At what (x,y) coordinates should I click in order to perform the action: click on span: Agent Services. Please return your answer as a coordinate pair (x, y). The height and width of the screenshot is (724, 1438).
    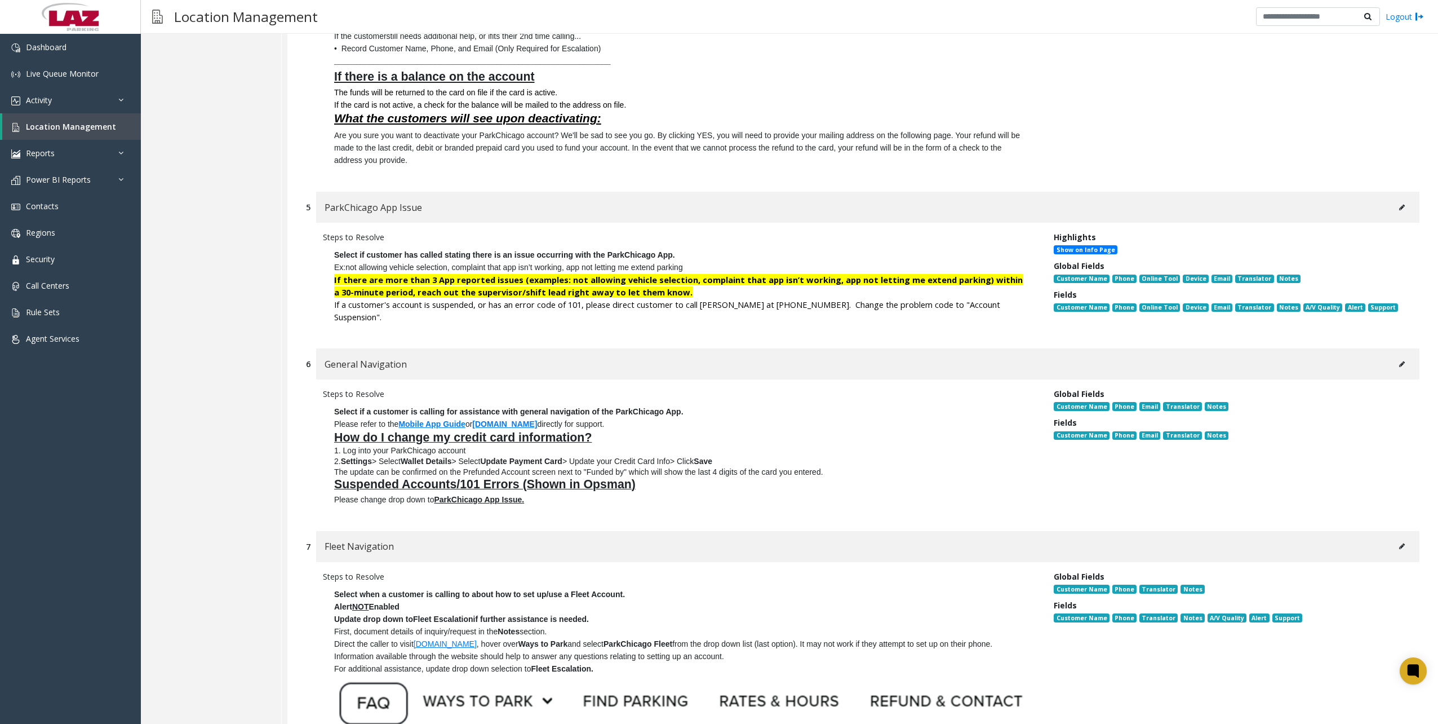
    Looking at the image, I should click on (52, 338).